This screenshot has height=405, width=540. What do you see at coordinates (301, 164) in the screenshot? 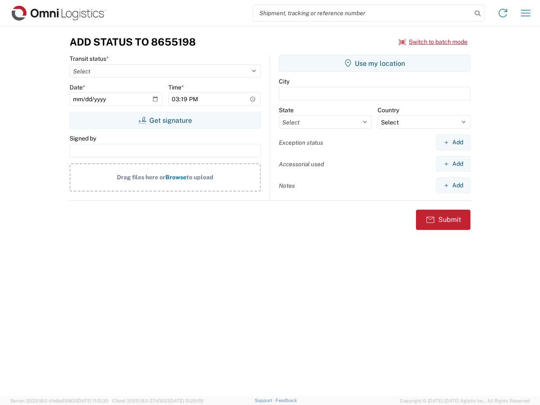
I see `label: Accessorial used` at bounding box center [301, 164].